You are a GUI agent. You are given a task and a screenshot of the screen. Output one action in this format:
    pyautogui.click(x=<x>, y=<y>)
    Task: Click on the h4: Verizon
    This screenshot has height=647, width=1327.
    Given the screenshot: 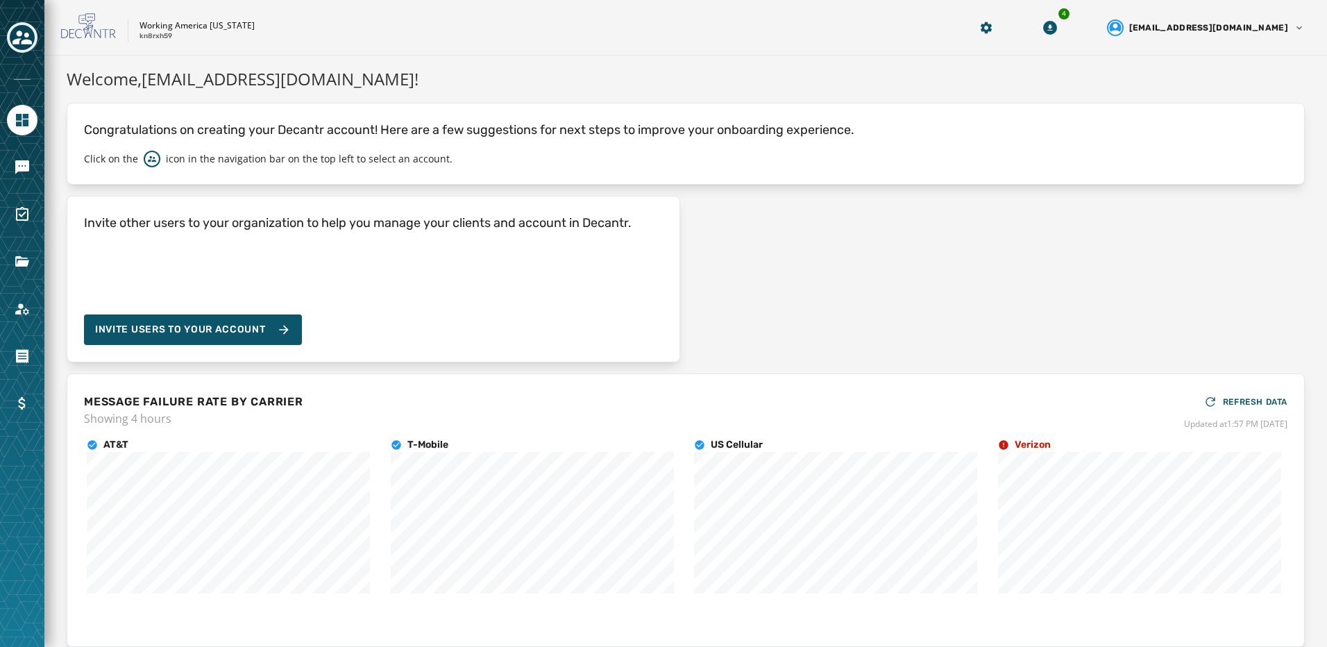 What is the action you would take?
    pyautogui.click(x=1033, y=445)
    